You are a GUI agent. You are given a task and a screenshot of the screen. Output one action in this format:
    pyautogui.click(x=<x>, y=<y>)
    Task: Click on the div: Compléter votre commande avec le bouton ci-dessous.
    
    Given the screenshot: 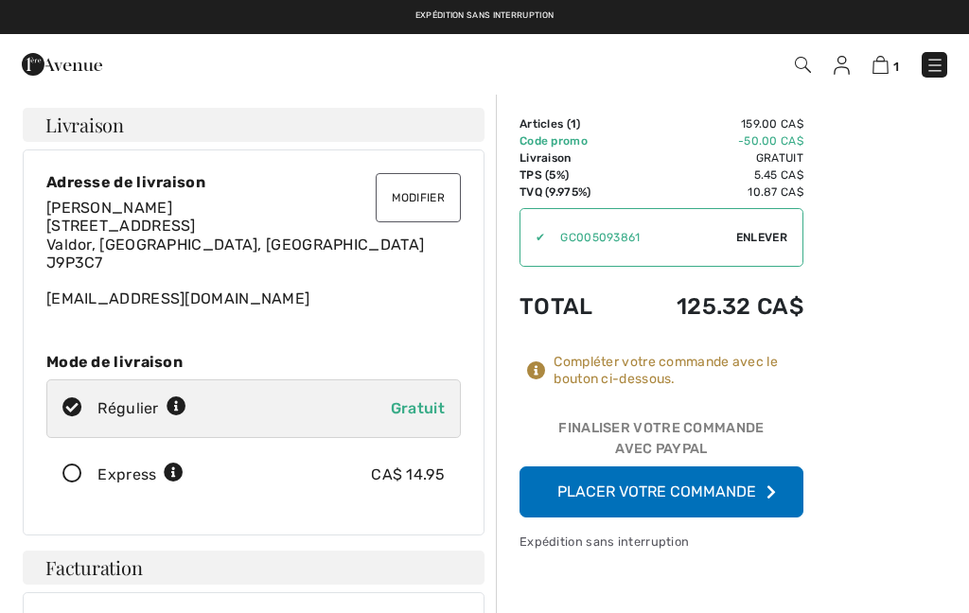 What is the action you would take?
    pyautogui.click(x=679, y=371)
    